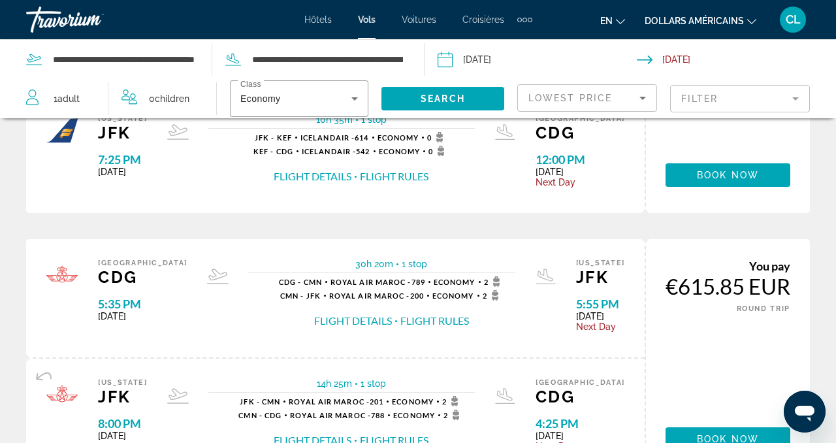  What do you see at coordinates (587, 98) in the screenshot?
I see `mat-select: Sort by` at bounding box center [587, 98].